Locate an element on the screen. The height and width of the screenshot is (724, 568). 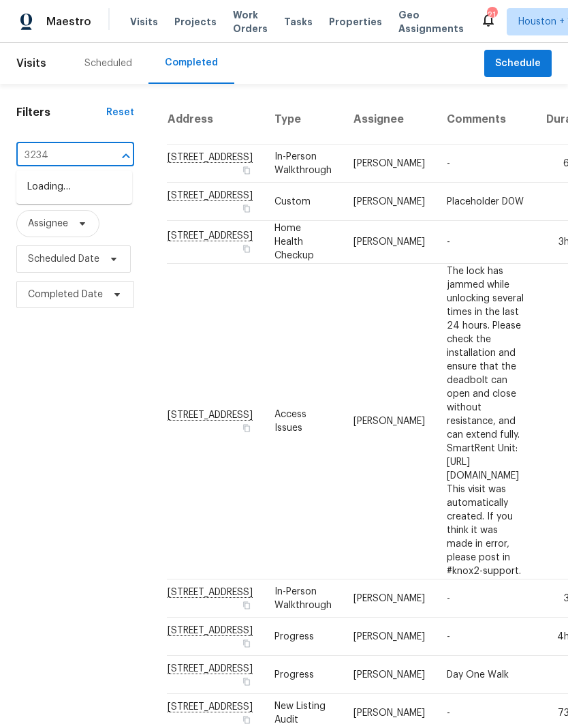
button: Close is located at coordinates (126, 156).